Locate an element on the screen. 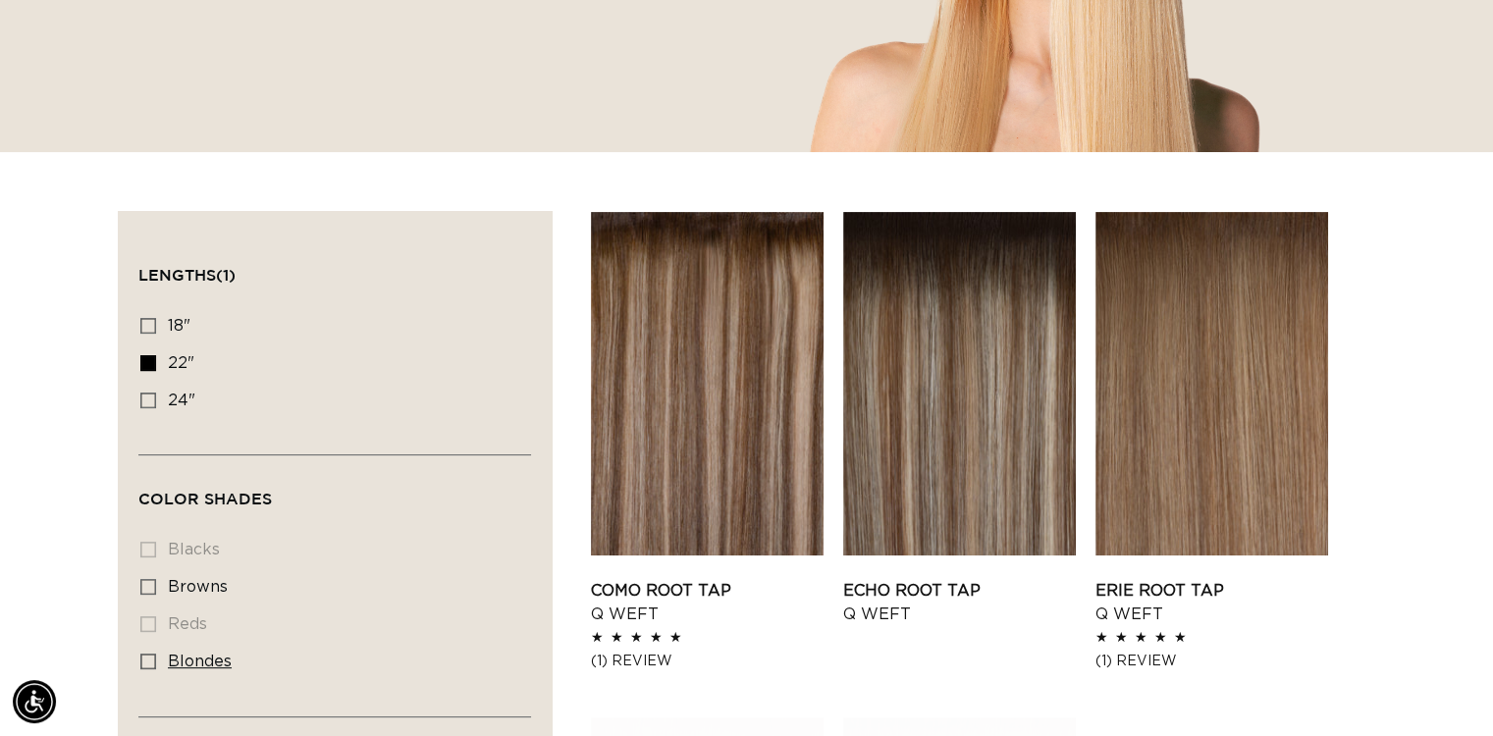 Image resolution: width=1493 pixels, height=736 pixels. a: Como Root Tap Q Weft is located at coordinates (707, 603).